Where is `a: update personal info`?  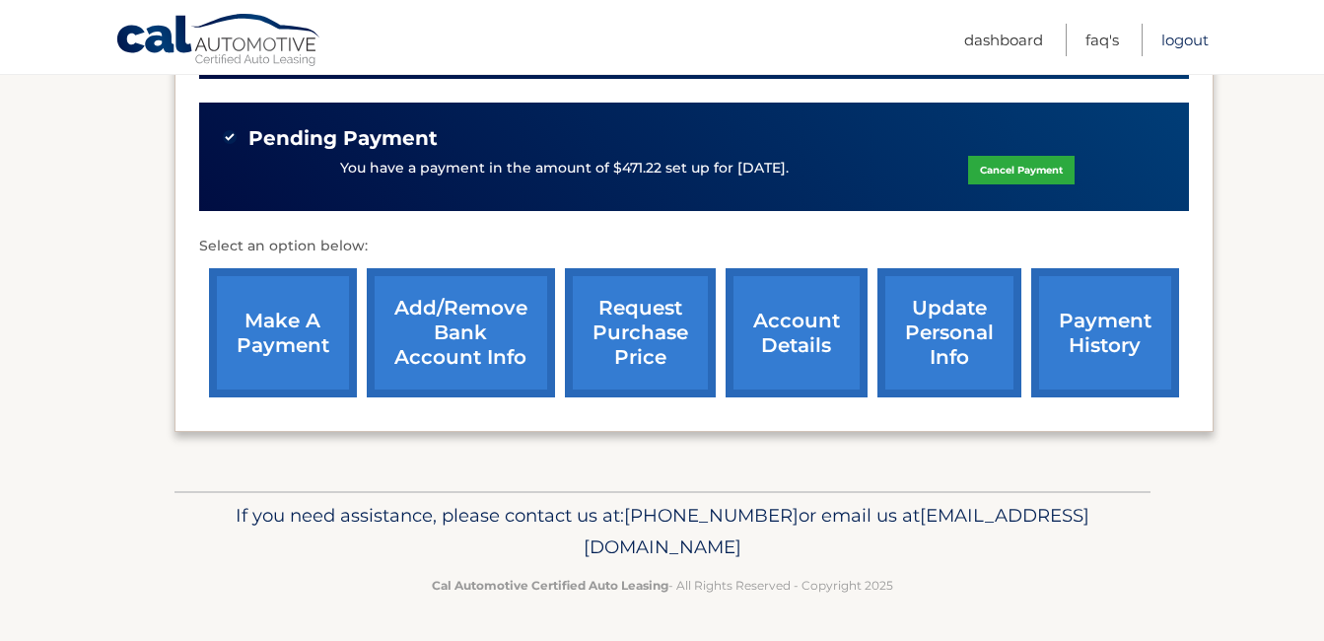
a: update personal info is located at coordinates (949, 332).